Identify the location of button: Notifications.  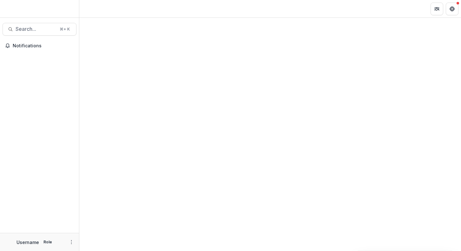
(39, 46).